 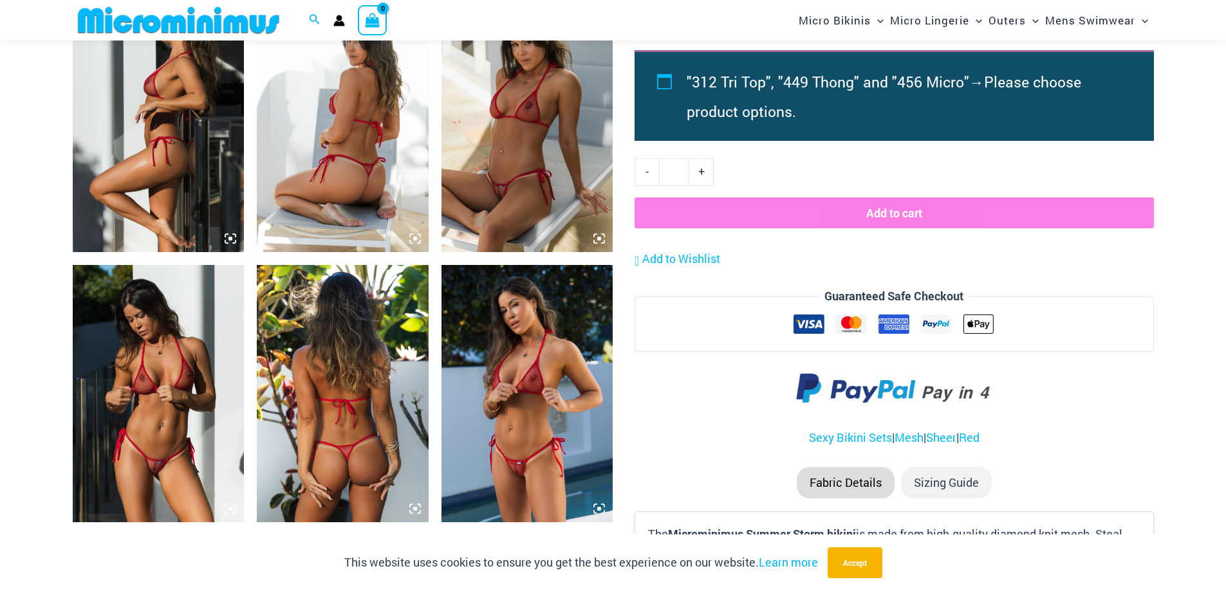 I want to click on span: Micro Bikinis, so click(x=835, y=20).